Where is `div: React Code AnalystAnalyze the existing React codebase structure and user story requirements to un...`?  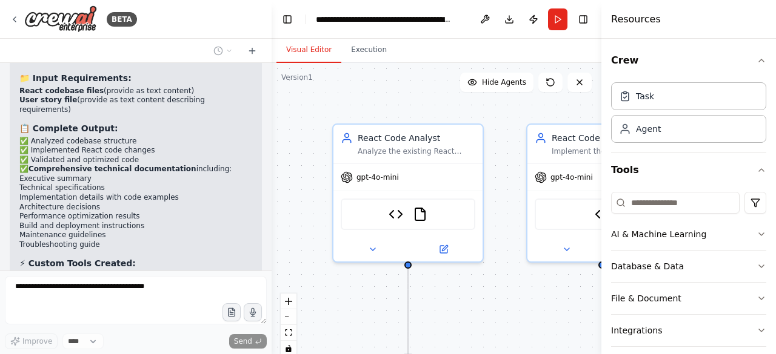 div: React Code AnalystAnalyze the existing React codebase structure and user story requirements to un... is located at coordinates (408, 193).